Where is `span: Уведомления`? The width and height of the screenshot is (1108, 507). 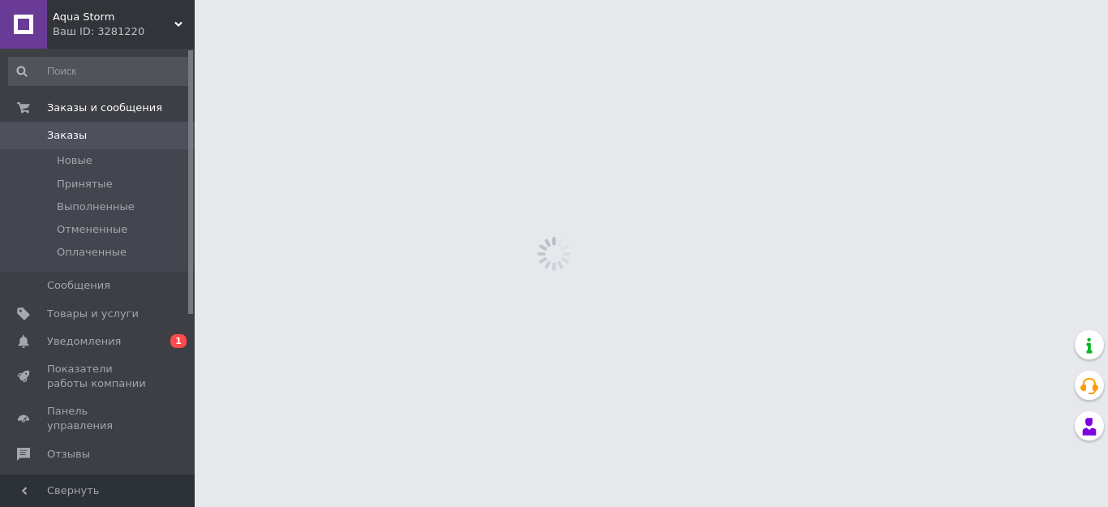 span: Уведомления is located at coordinates (84, 341).